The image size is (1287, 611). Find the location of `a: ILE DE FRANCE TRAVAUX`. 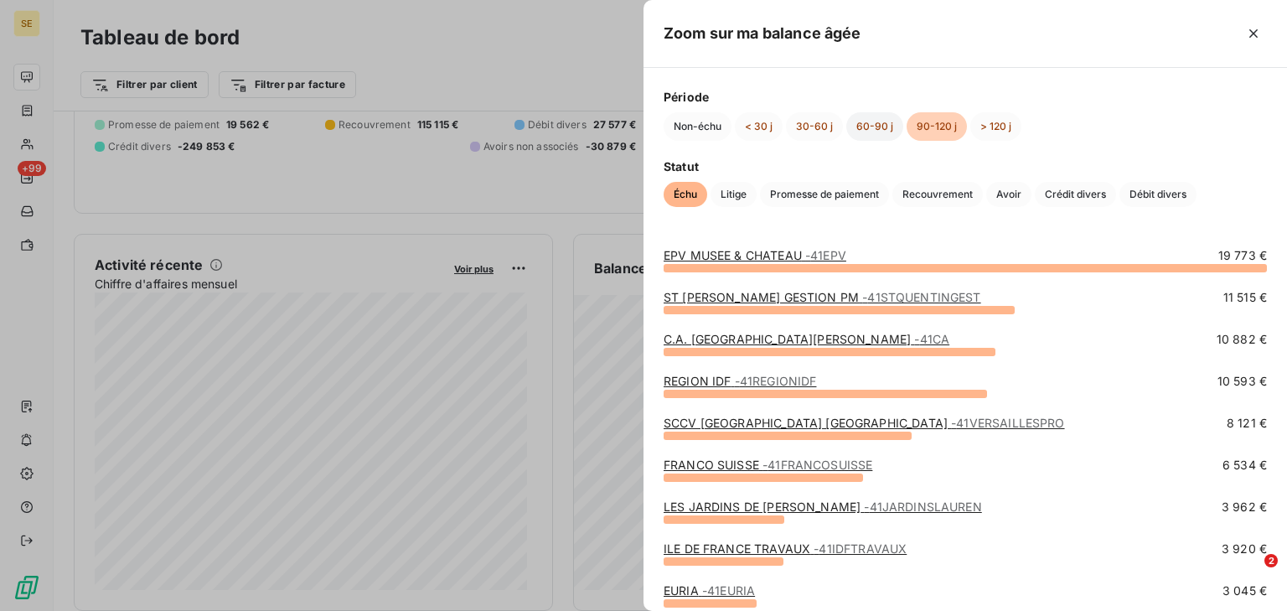

a: ILE DE FRANCE TRAVAUX is located at coordinates (785, 548).